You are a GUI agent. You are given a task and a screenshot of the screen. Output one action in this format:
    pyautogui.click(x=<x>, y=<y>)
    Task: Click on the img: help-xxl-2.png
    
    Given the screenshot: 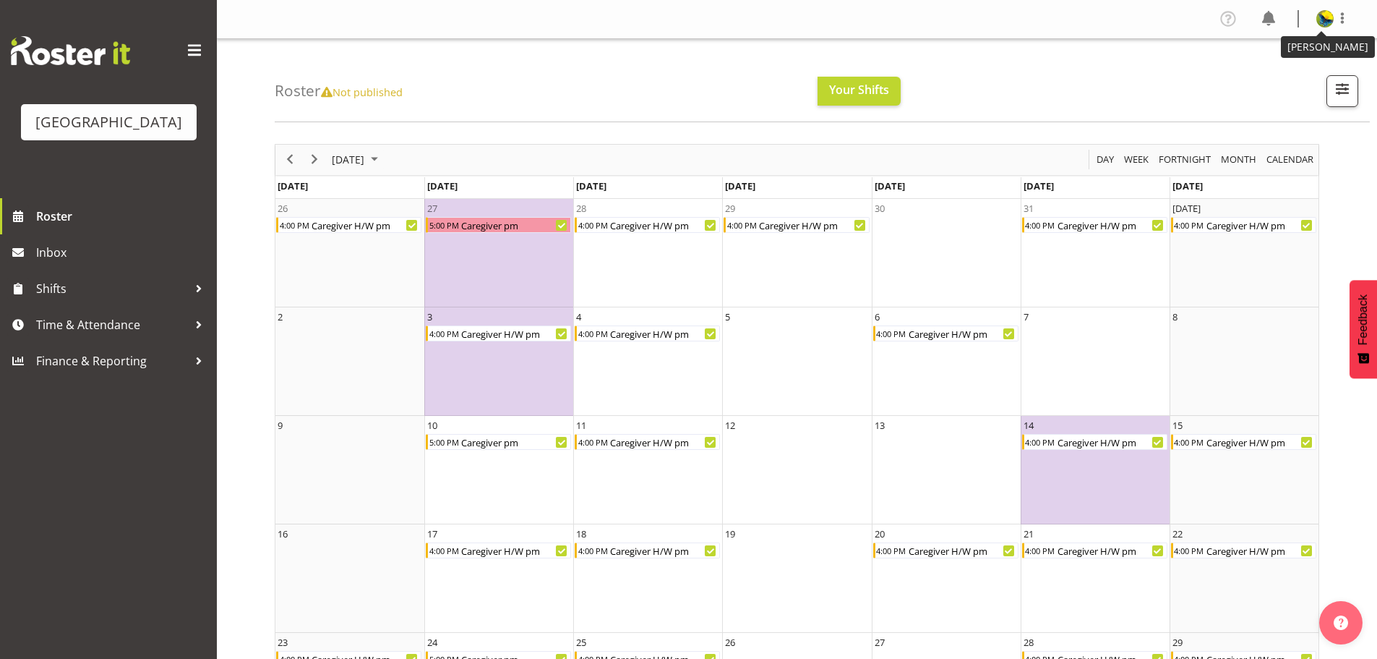 What is the action you would take?
    pyautogui.click(x=1341, y=623)
    